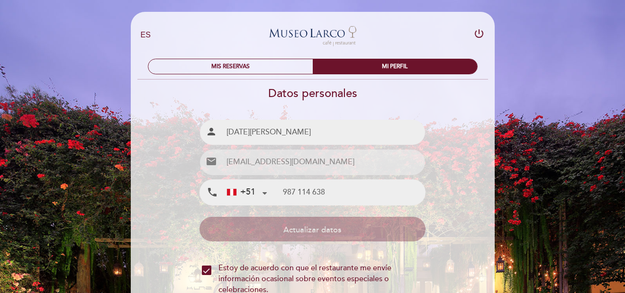 This screenshot has height=293, width=625. Describe the element at coordinates (247, 192) in the screenshot. I see `div: Peru (Perú): +51` at that location.